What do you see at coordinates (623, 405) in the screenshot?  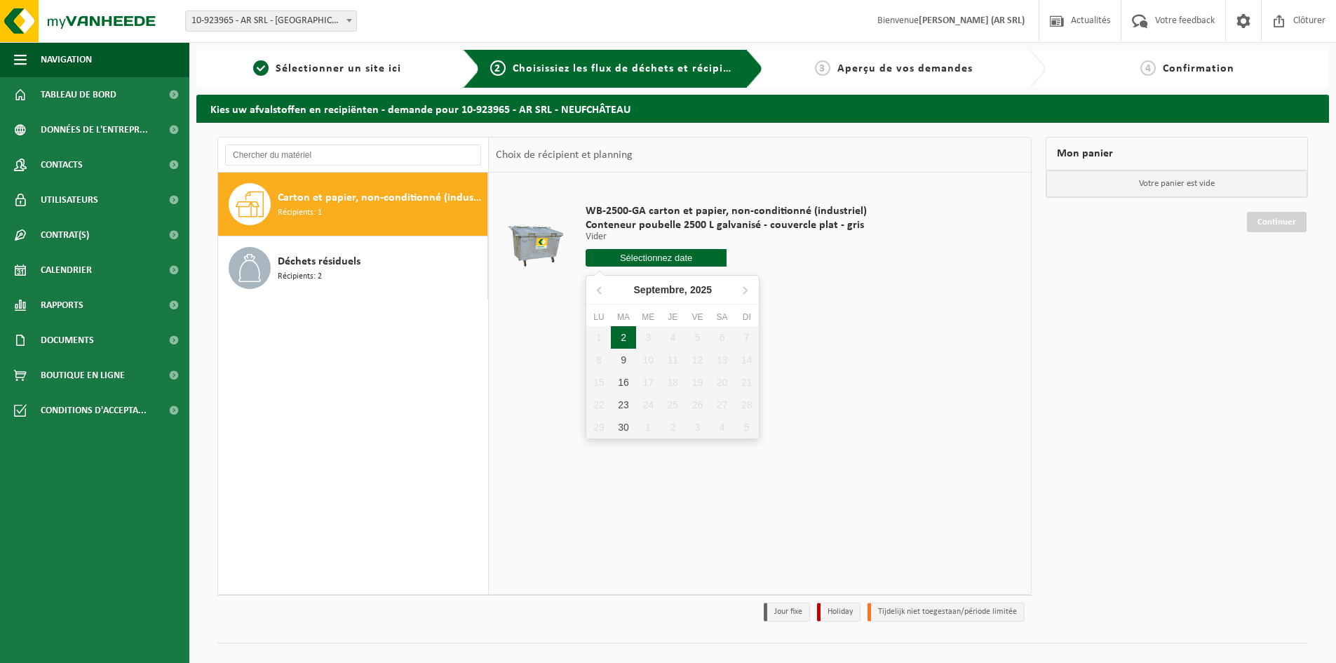 I see `div: 23` at bounding box center [623, 405].